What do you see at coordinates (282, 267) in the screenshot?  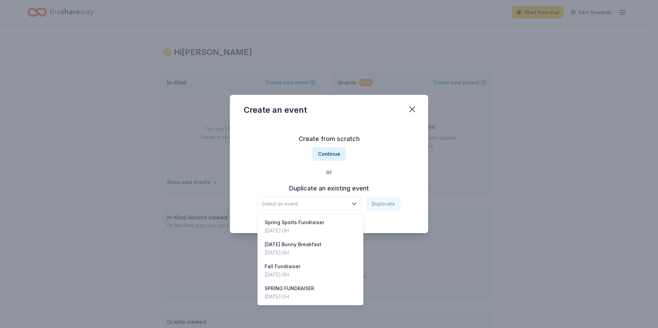 I see `div: Fall Fundraiser` at bounding box center [282, 267].